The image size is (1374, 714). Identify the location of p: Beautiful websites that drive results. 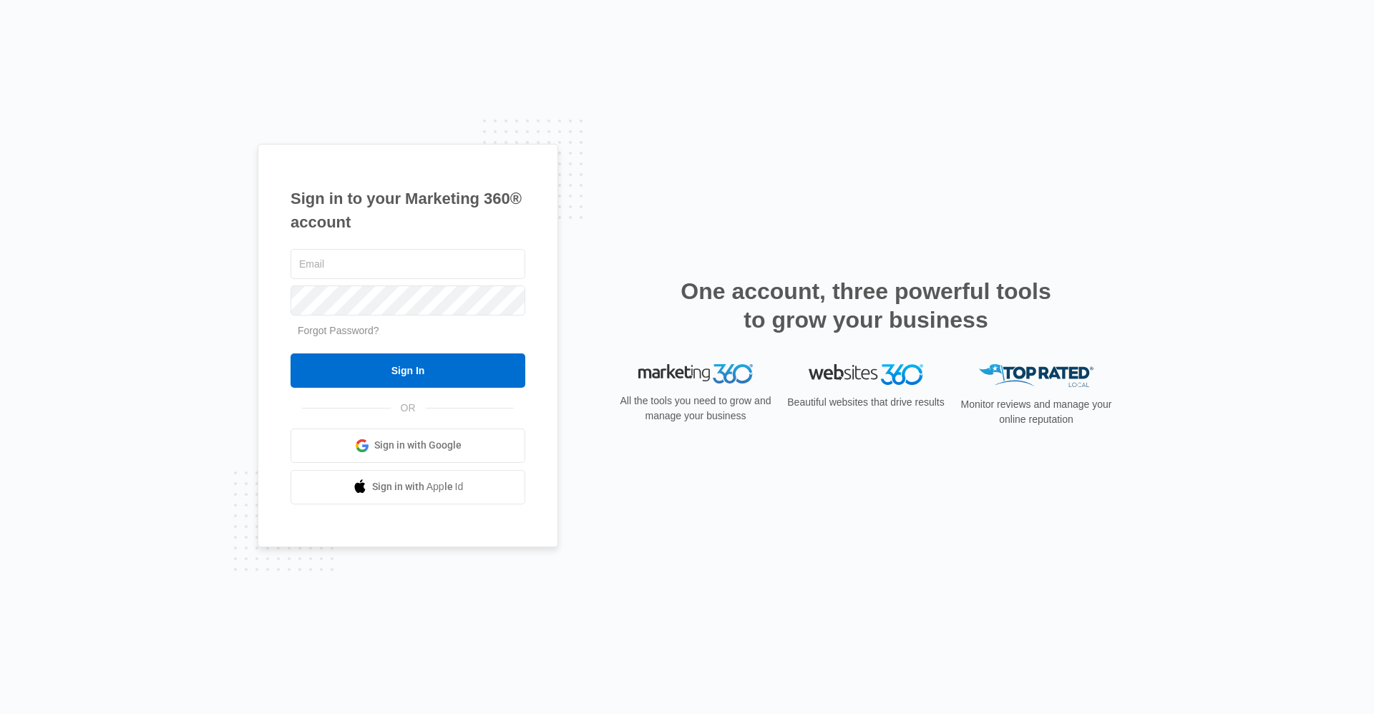
(866, 402).